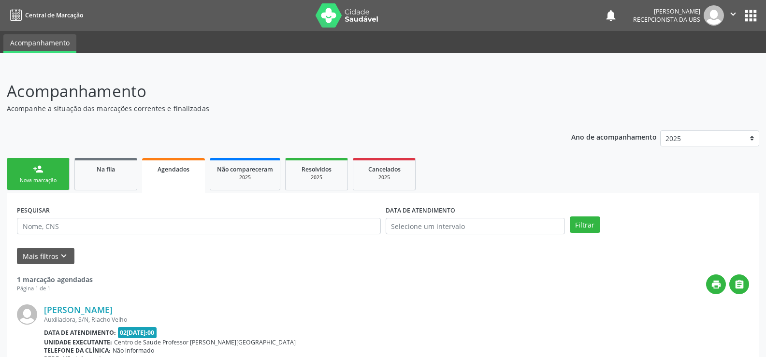  Describe the element at coordinates (324, 319) in the screenshot. I see `div: Auxiliadora, S/N, Riacho Velho` at that location.